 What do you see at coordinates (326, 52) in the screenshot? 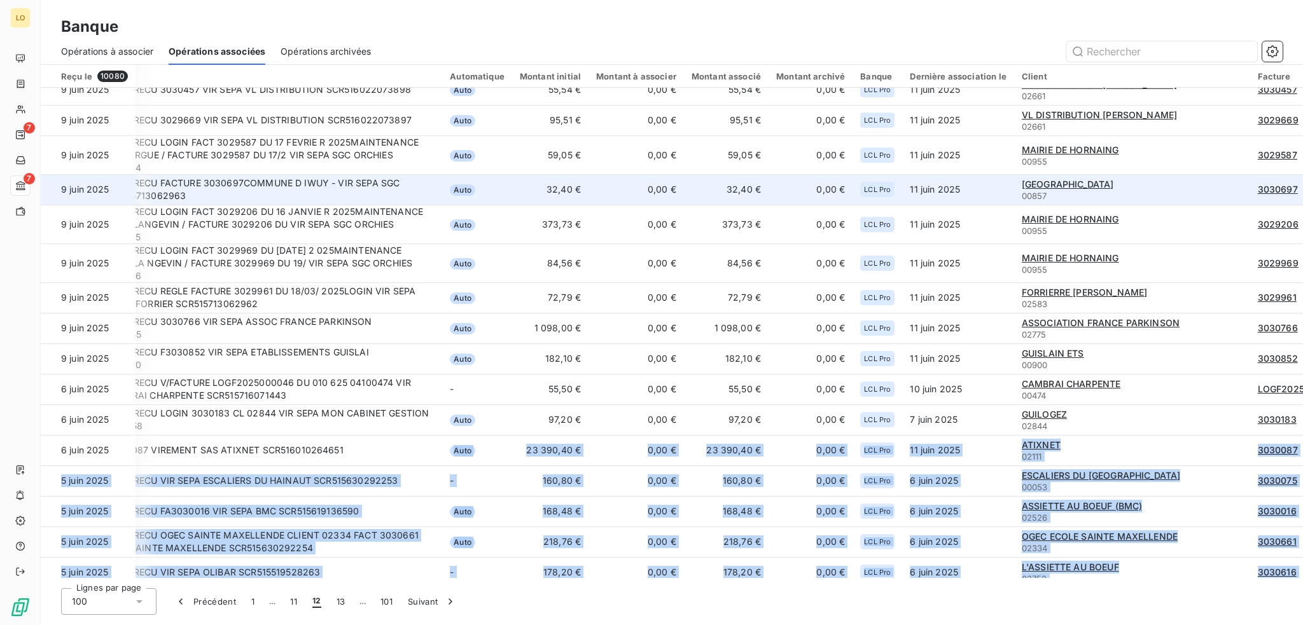
I see `span: Opérations archivées` at bounding box center [326, 52].